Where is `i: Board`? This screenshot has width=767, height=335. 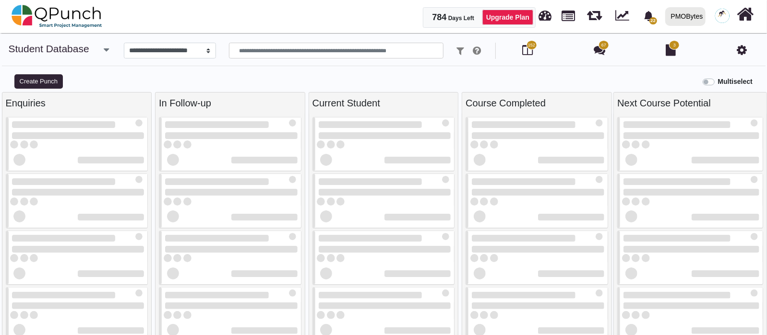 i: Board is located at coordinates (528, 50).